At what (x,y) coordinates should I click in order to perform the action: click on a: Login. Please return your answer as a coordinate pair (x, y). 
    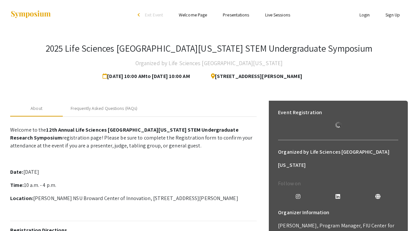
    Looking at the image, I should click on (365, 15).